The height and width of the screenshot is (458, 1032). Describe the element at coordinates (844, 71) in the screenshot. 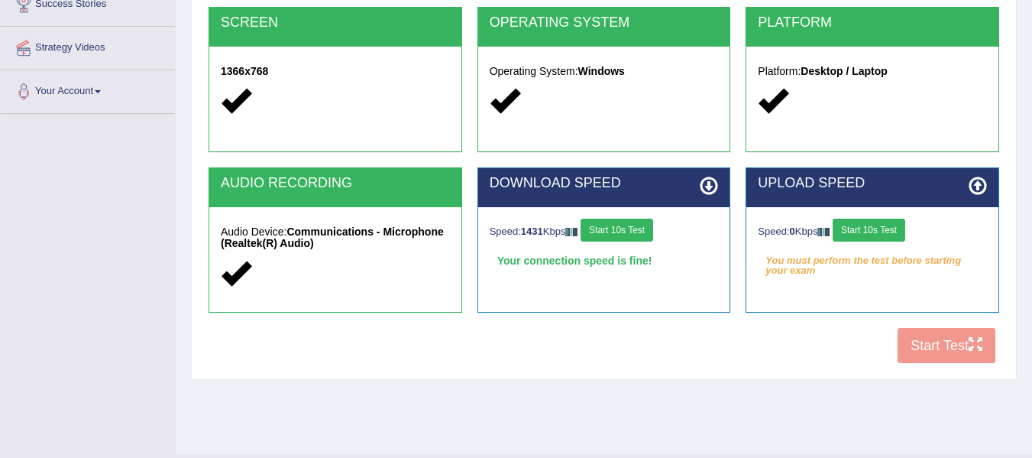

I see `strong: Desktop / Laptop` at that location.